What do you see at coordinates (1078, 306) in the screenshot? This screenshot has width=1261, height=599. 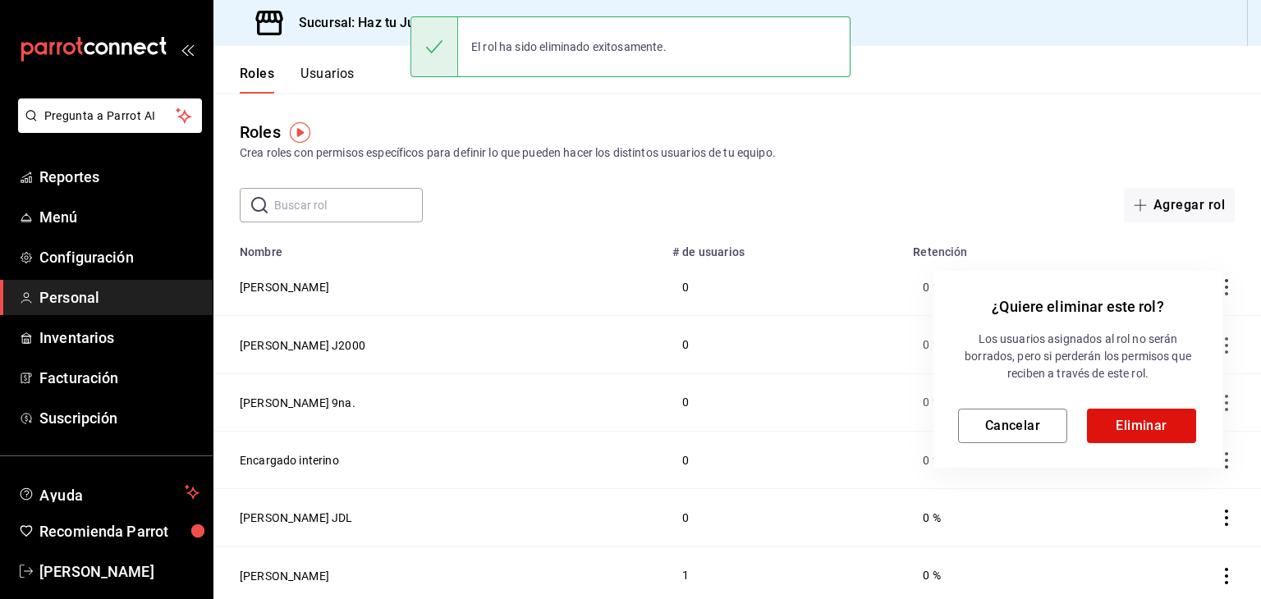 I see `h6: ¿Quiere eliminar este rol?` at bounding box center [1078, 306].